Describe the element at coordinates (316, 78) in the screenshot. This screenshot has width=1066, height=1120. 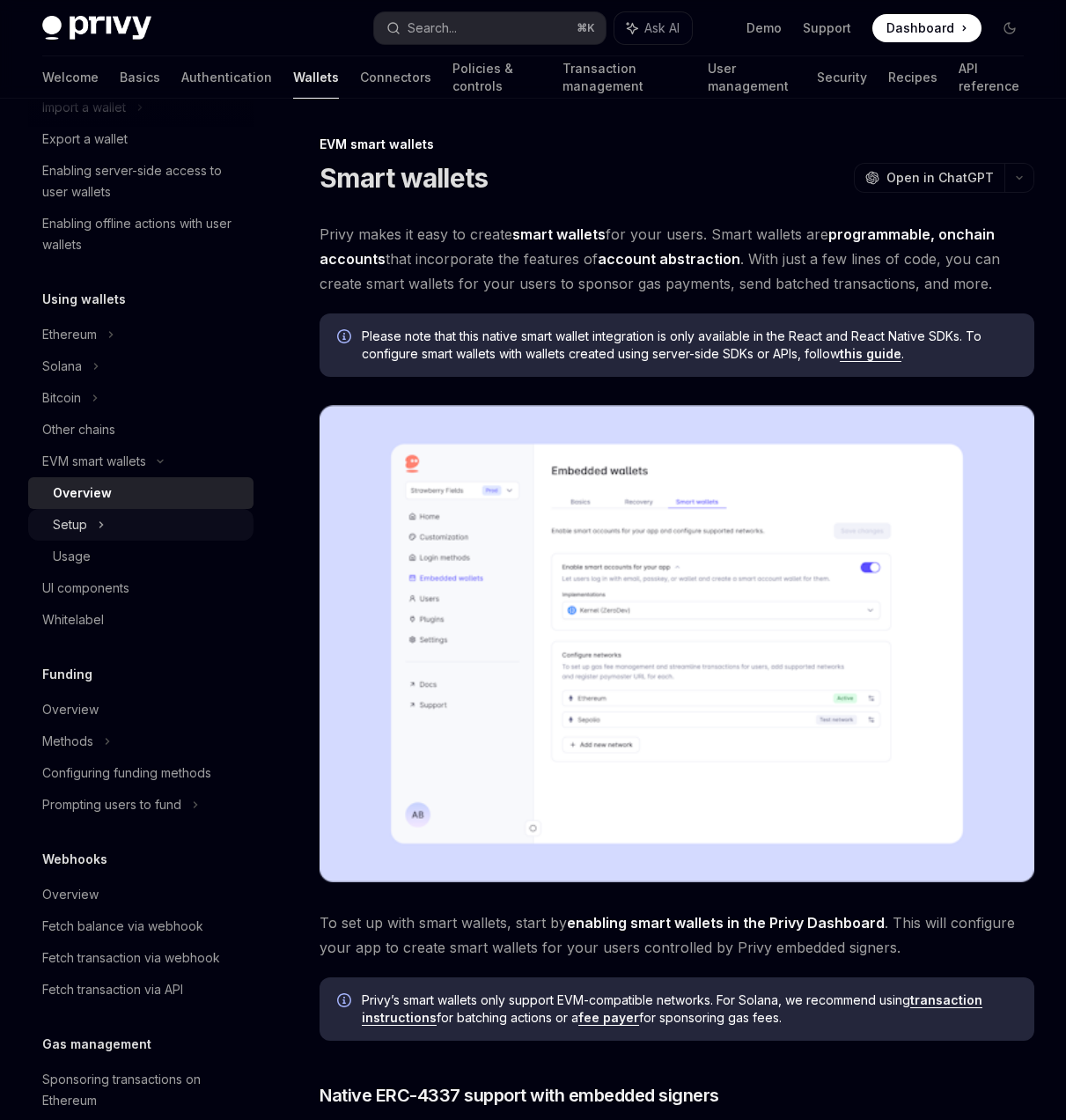
I see `a: Wallets` at that location.